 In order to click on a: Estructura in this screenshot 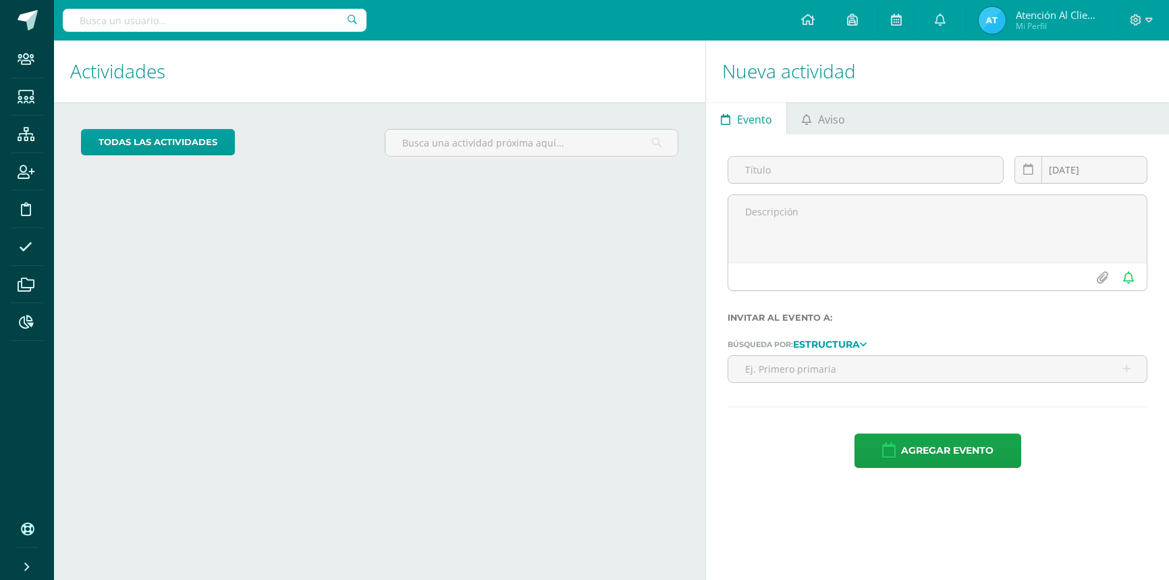, I will do `click(830, 344)`.